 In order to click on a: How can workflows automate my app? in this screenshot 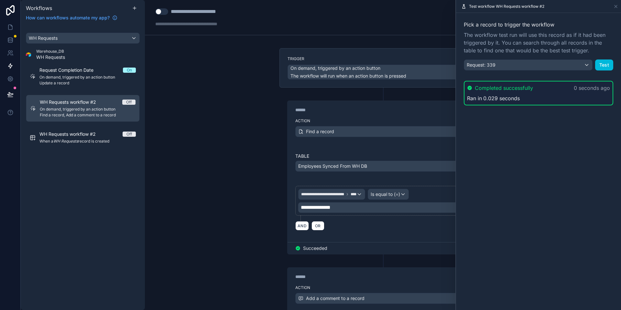, I will do `click(71, 18)`.